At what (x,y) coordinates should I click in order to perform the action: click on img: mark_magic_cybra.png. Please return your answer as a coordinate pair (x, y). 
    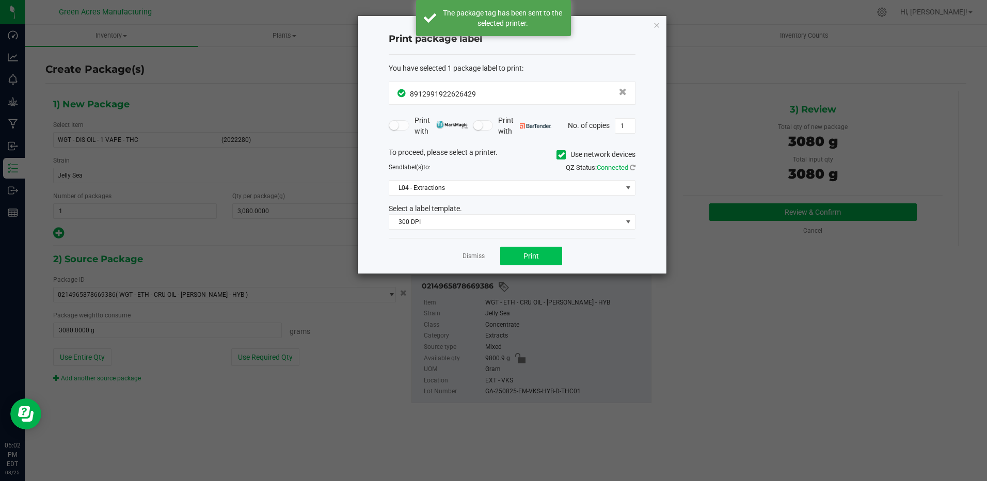
    Looking at the image, I should click on (452, 124).